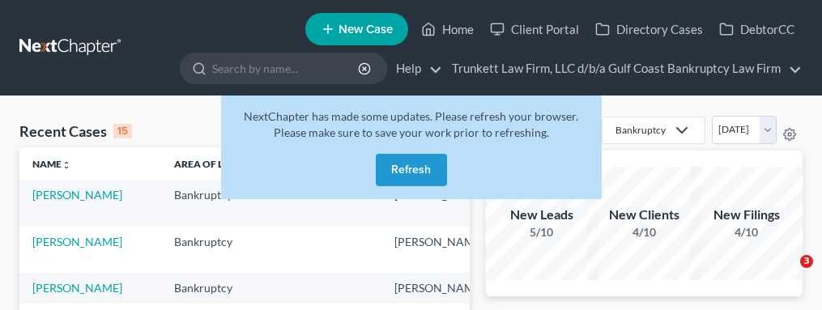 This screenshot has width=822, height=310. Describe the element at coordinates (415, 69) in the screenshot. I see `a: Help` at that location.